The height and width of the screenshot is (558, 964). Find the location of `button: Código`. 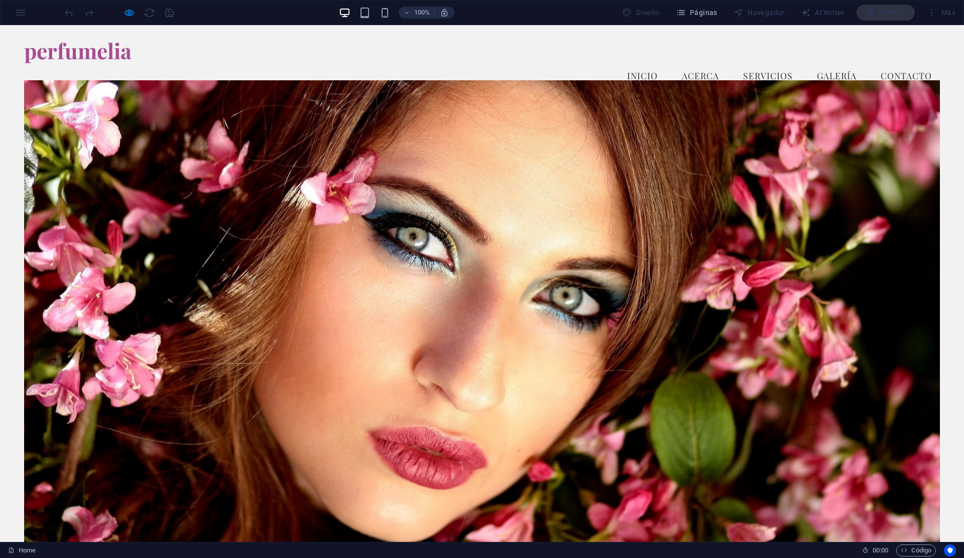

button: Código is located at coordinates (915, 551).